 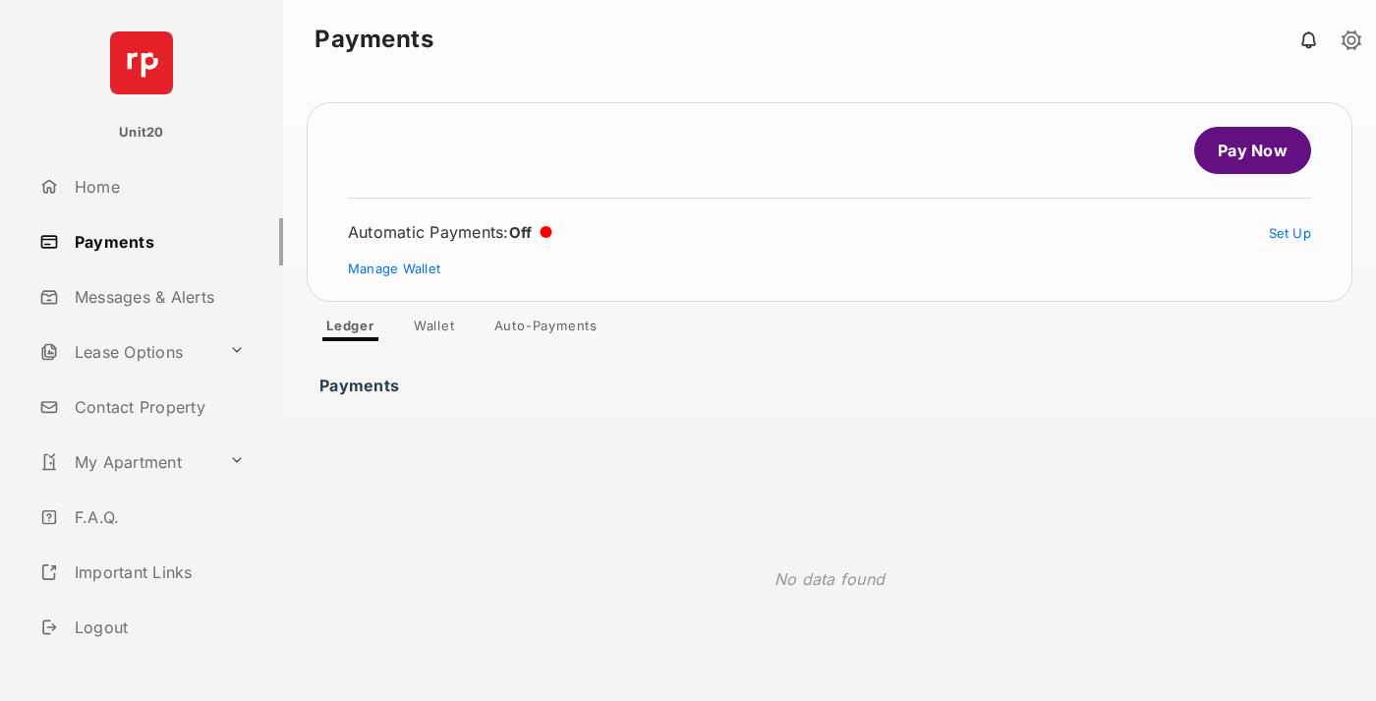 I want to click on h3: Payments, so click(x=362, y=380).